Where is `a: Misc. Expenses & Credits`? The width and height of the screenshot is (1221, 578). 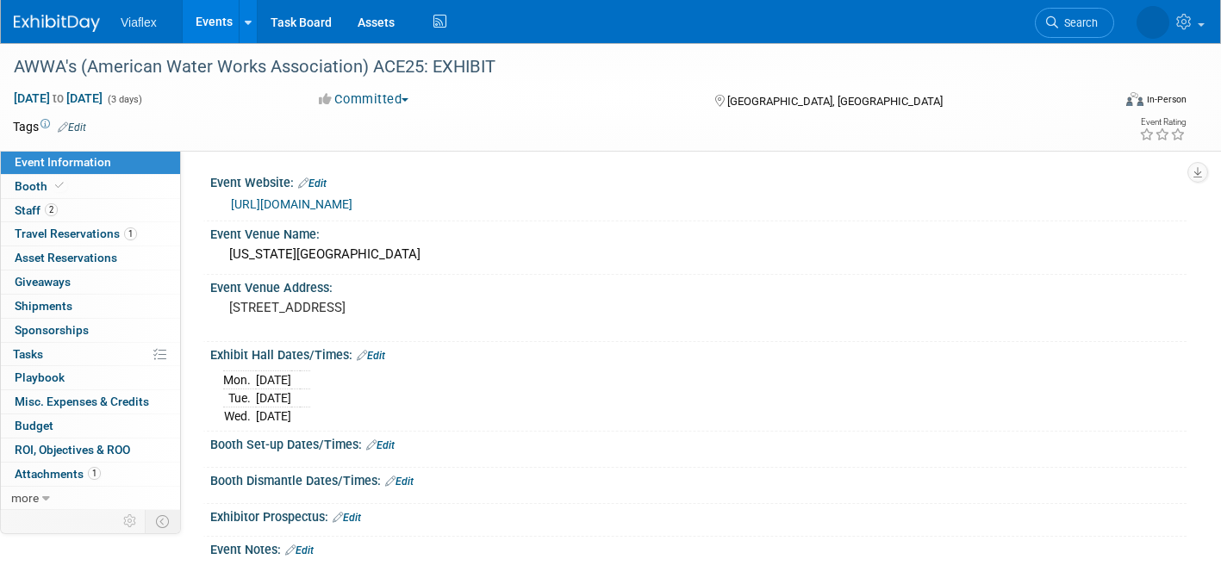 a: Misc. Expenses & Credits is located at coordinates (90, 402).